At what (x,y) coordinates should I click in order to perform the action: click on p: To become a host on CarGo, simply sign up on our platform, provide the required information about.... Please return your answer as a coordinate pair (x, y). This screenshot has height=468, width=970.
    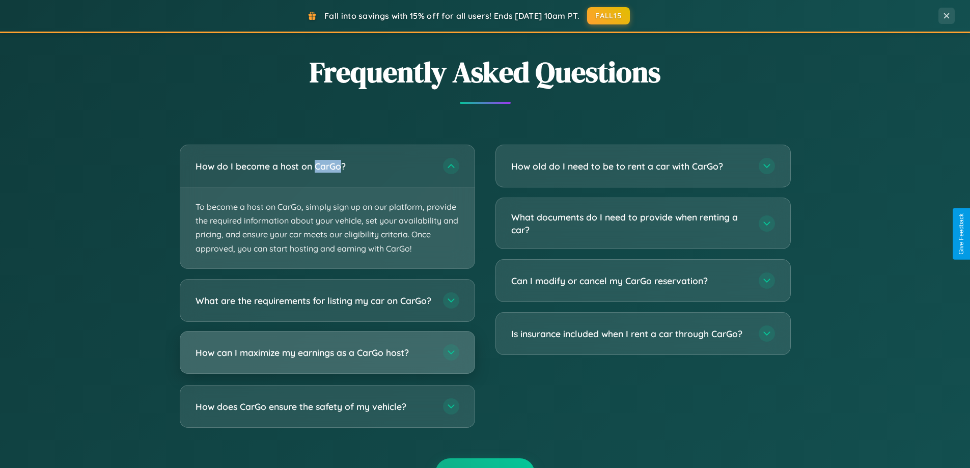
    Looking at the image, I should click on (327, 228).